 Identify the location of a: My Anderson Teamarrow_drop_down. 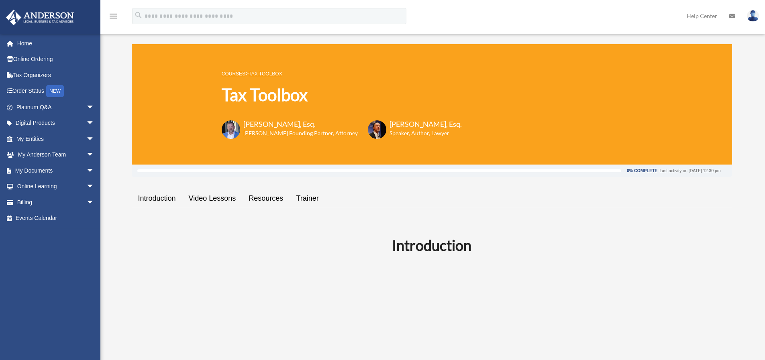
(56, 155).